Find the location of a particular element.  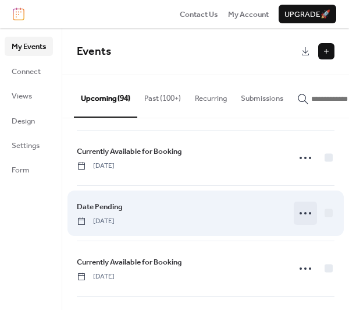

a: Connect is located at coordinates (29, 71).